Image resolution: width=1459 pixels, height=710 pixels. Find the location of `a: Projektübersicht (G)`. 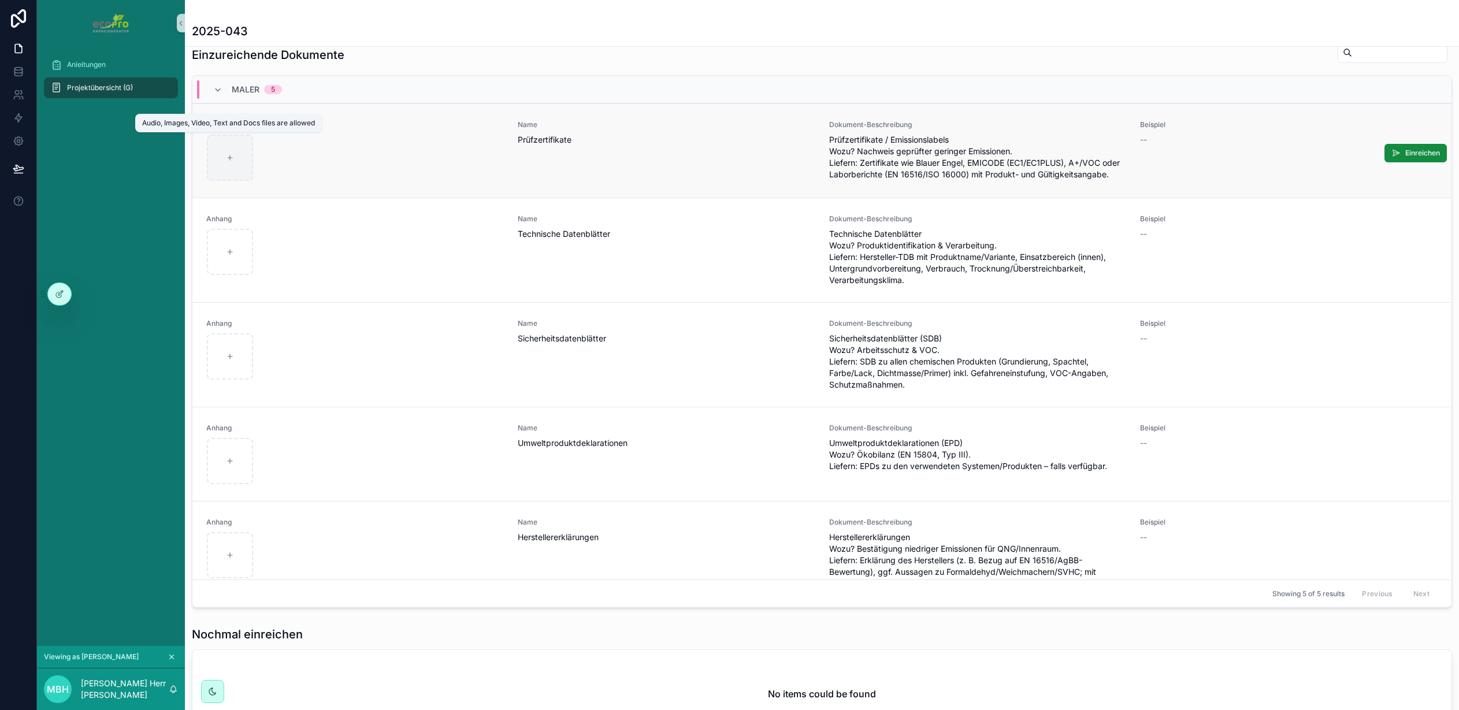

a: Projektübersicht (G) is located at coordinates (111, 88).